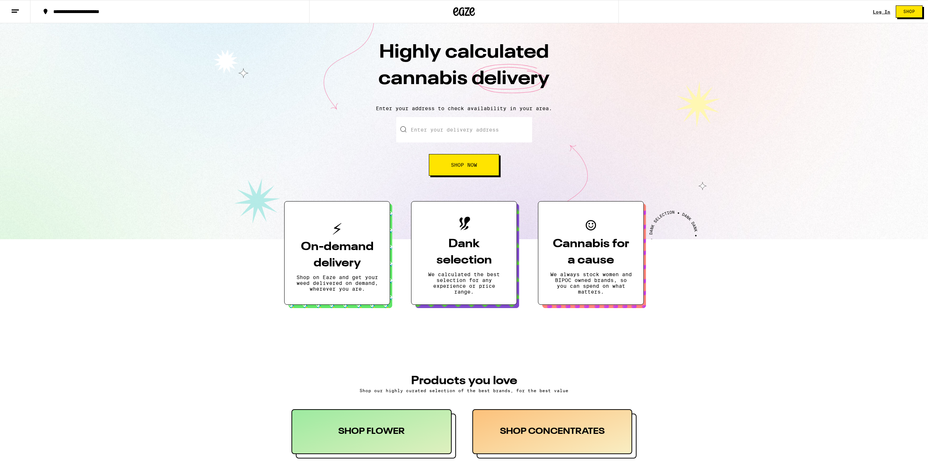 This screenshot has height=469, width=928. What do you see at coordinates (591, 253) in the screenshot?
I see `button: Cannabis for a causeWe always stock women and BIPOC owned brands, so you can spend on what matters.` at bounding box center [591, 253].